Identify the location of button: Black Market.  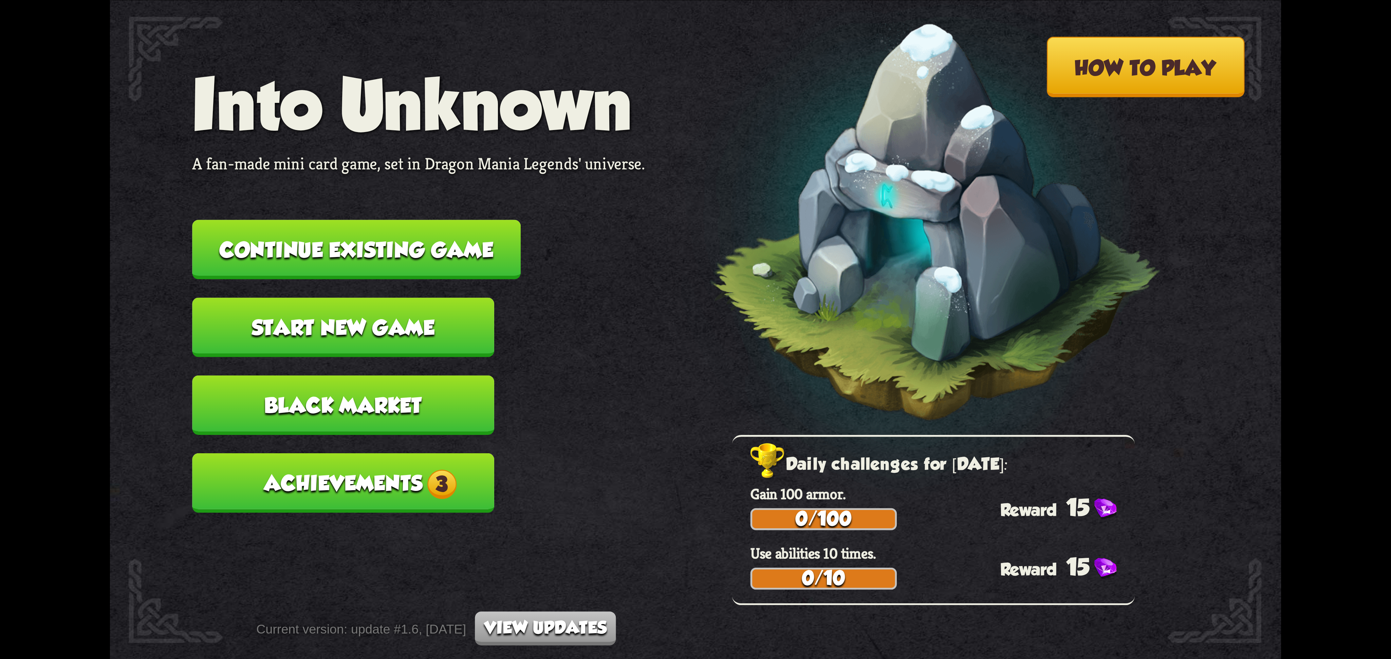
(343, 404).